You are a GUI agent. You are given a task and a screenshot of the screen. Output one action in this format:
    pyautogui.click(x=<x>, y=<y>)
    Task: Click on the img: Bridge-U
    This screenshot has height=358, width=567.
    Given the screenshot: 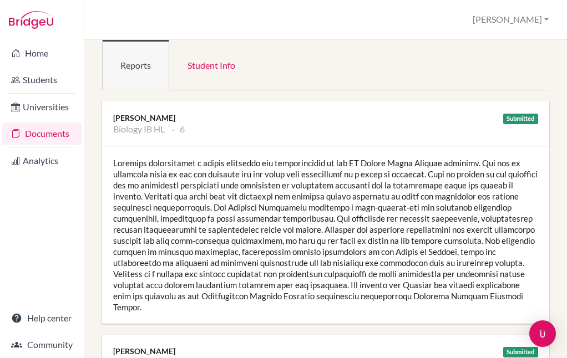 What is the action you would take?
    pyautogui.click(x=31, y=20)
    